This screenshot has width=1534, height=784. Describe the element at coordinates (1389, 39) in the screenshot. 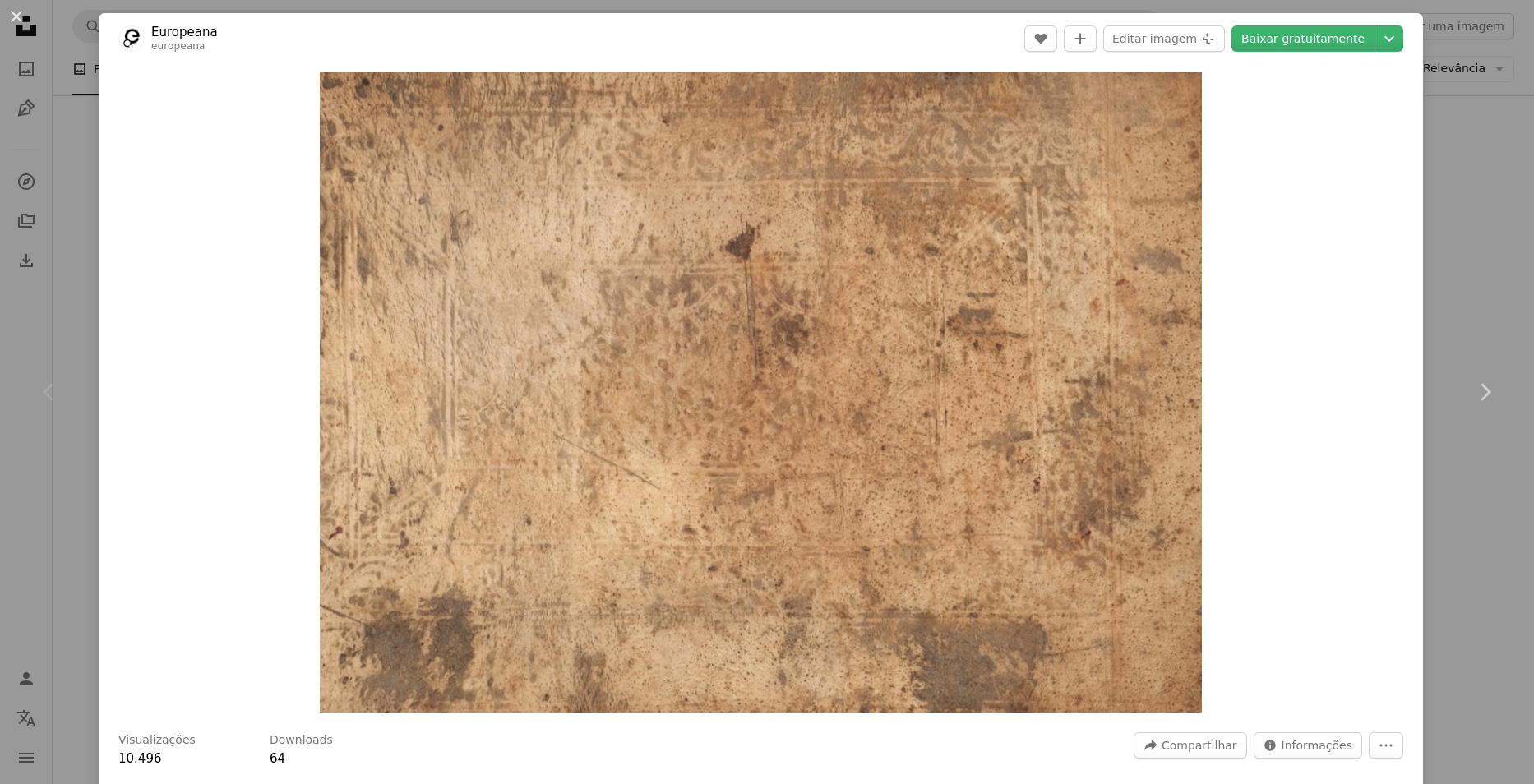

I see `button: Escolha o tamanho do download` at that location.